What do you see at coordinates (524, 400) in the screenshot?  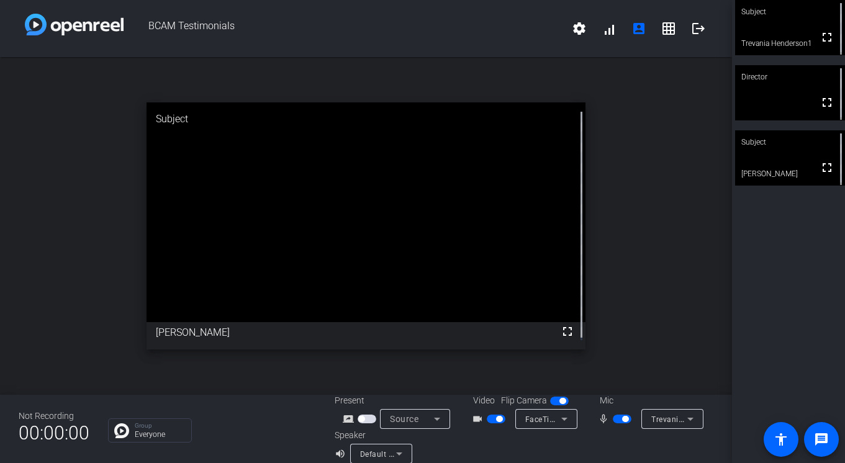 I see `span: Flip Camera` at bounding box center [524, 400].